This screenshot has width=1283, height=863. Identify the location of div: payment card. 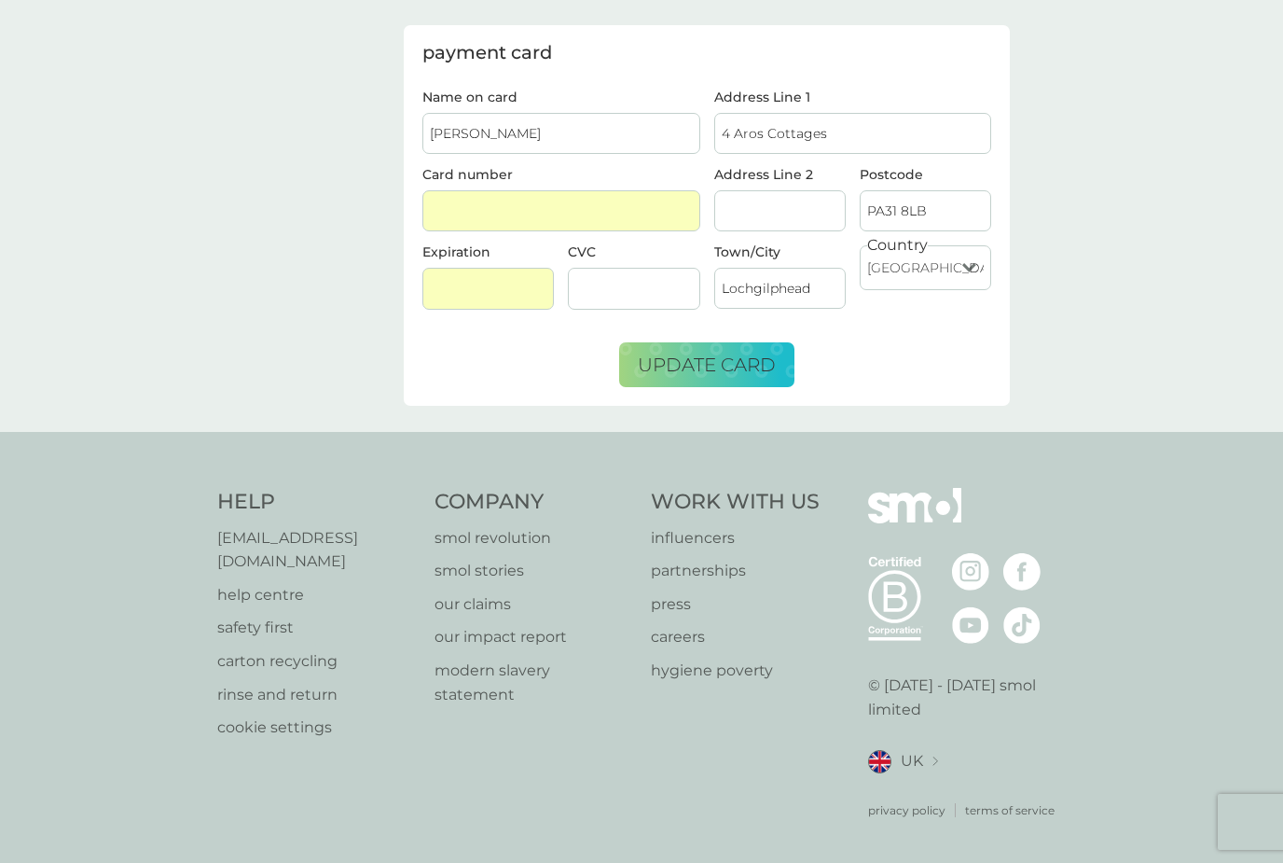
(707, 53).